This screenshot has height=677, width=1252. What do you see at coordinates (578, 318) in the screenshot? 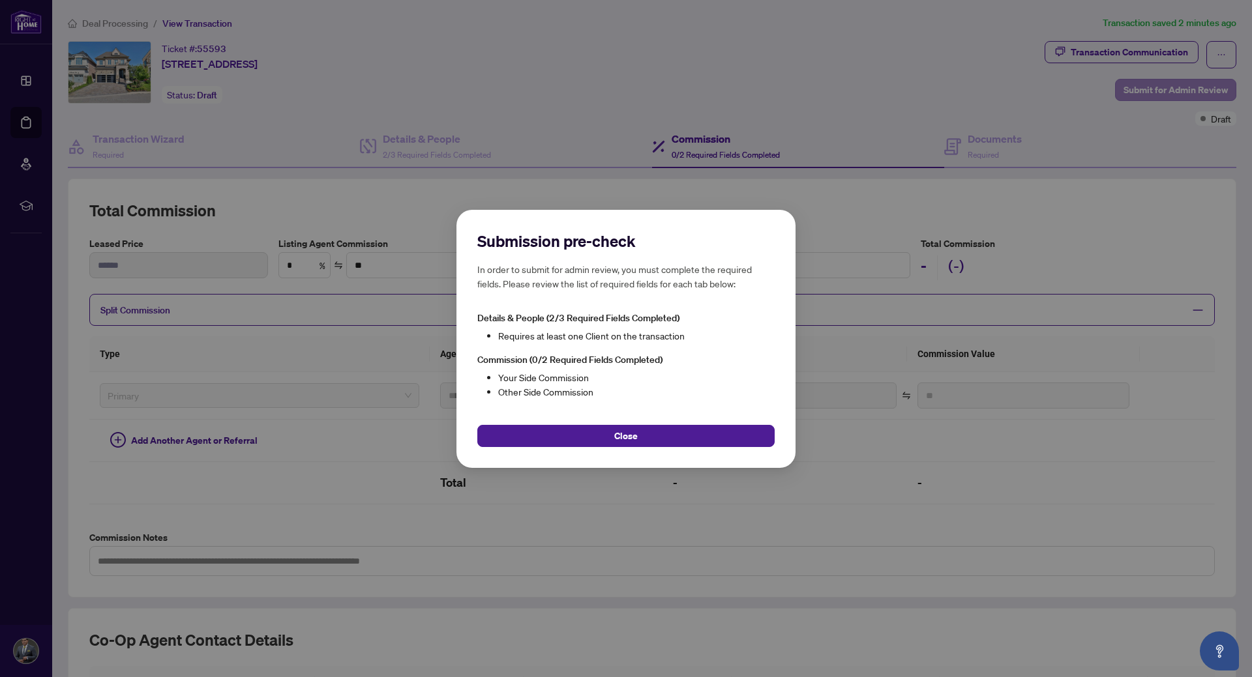
I see `span: Details & People (2/3 Required Fields Completed)` at bounding box center [578, 318].